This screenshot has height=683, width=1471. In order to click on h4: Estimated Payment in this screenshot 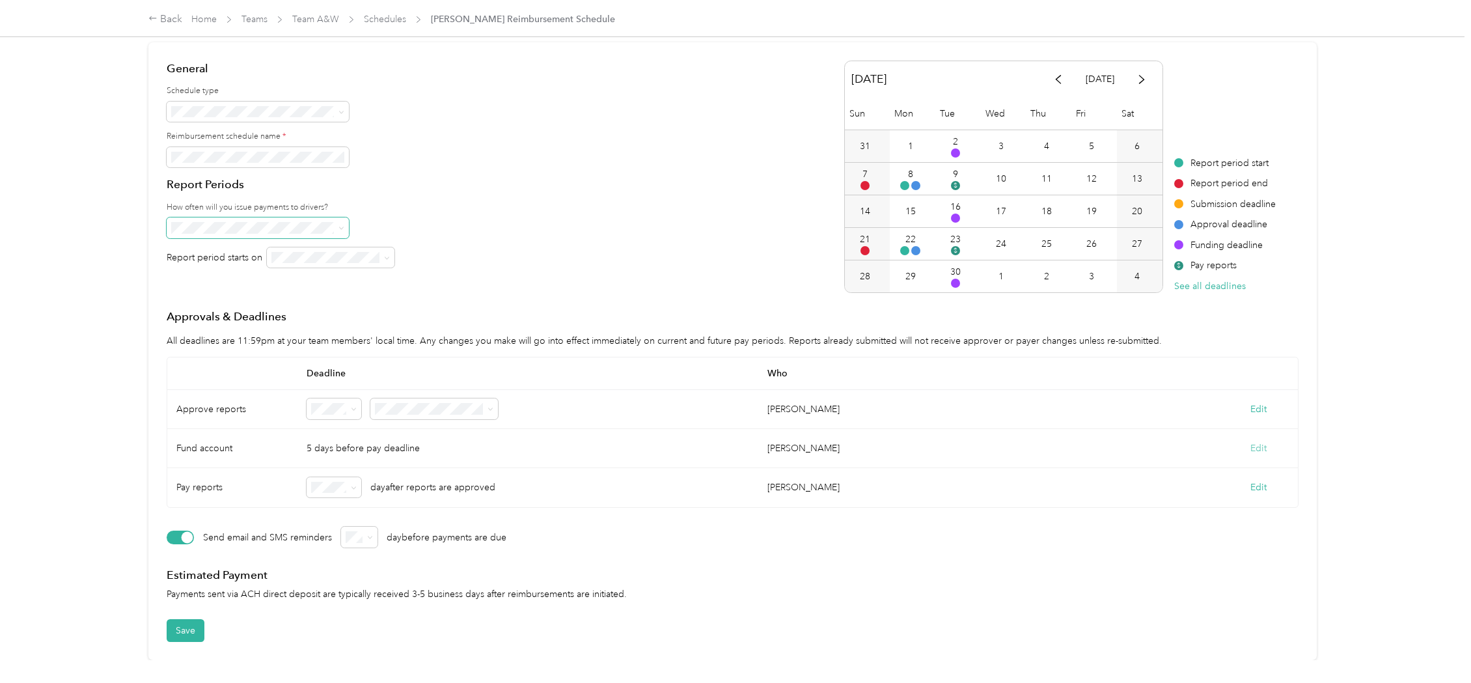, I will do `click(732, 575)`.